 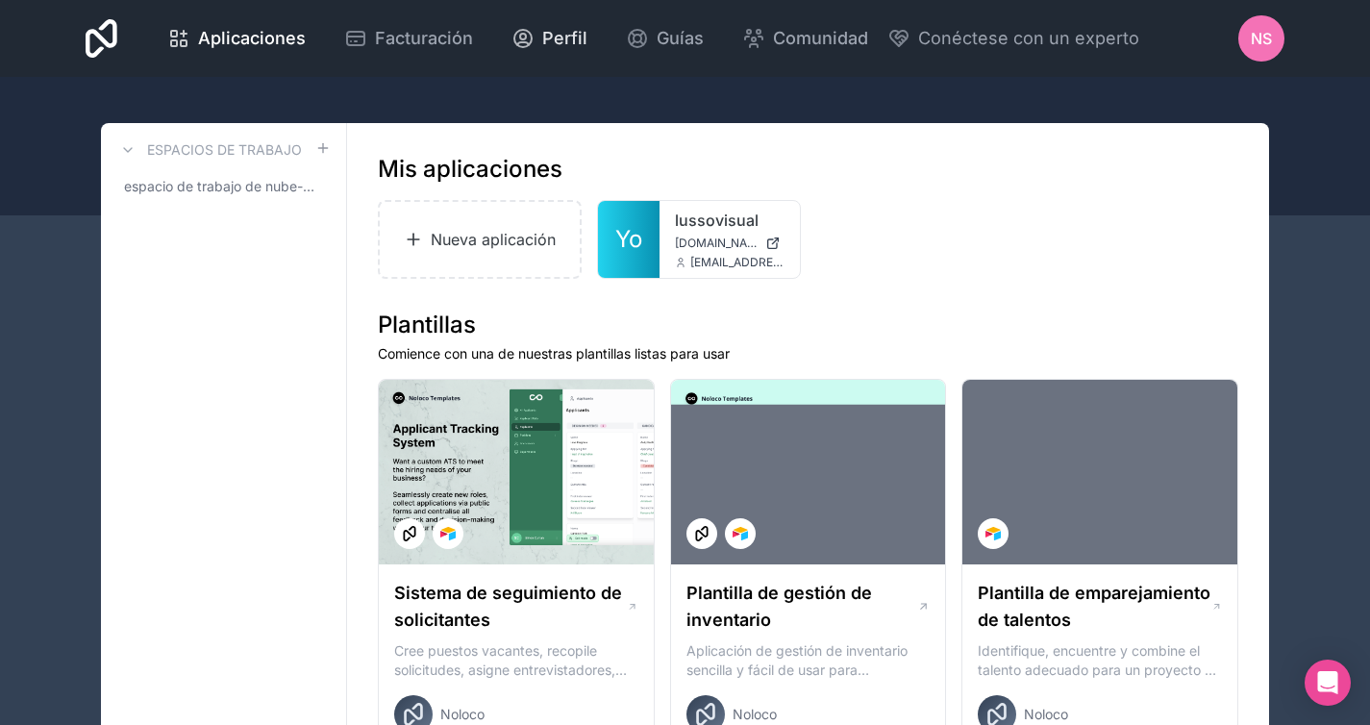 What do you see at coordinates (480, 239) in the screenshot?
I see `a: Nueva aplicación` at bounding box center [480, 239].